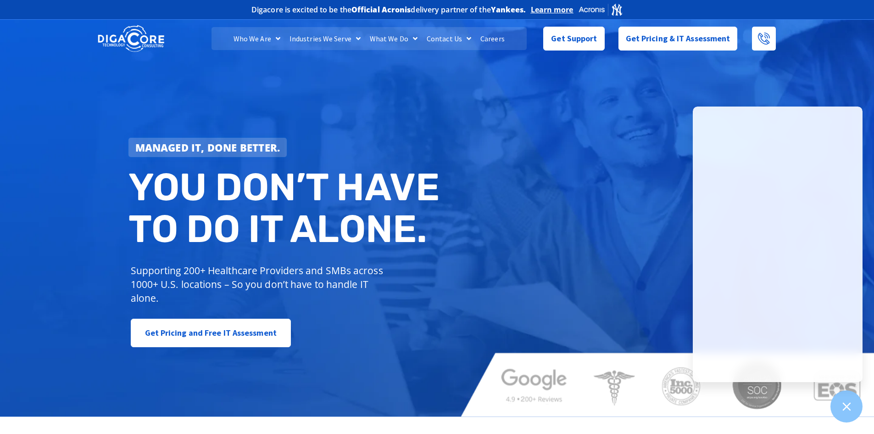 The width and height of the screenshot is (874, 434). Describe the element at coordinates (257, 39) in the screenshot. I see `a: Who We Are` at that location.